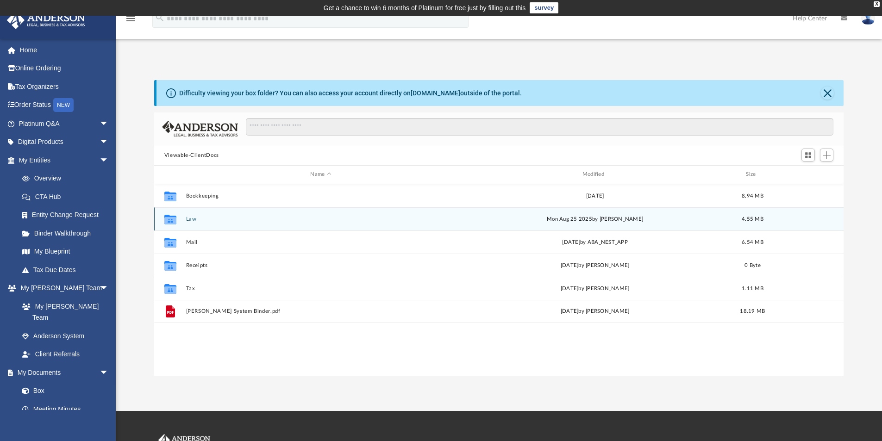 The width and height of the screenshot is (882, 441). Describe the element at coordinates (65, 355) in the screenshot. I see `a: Client Referrals` at that location.